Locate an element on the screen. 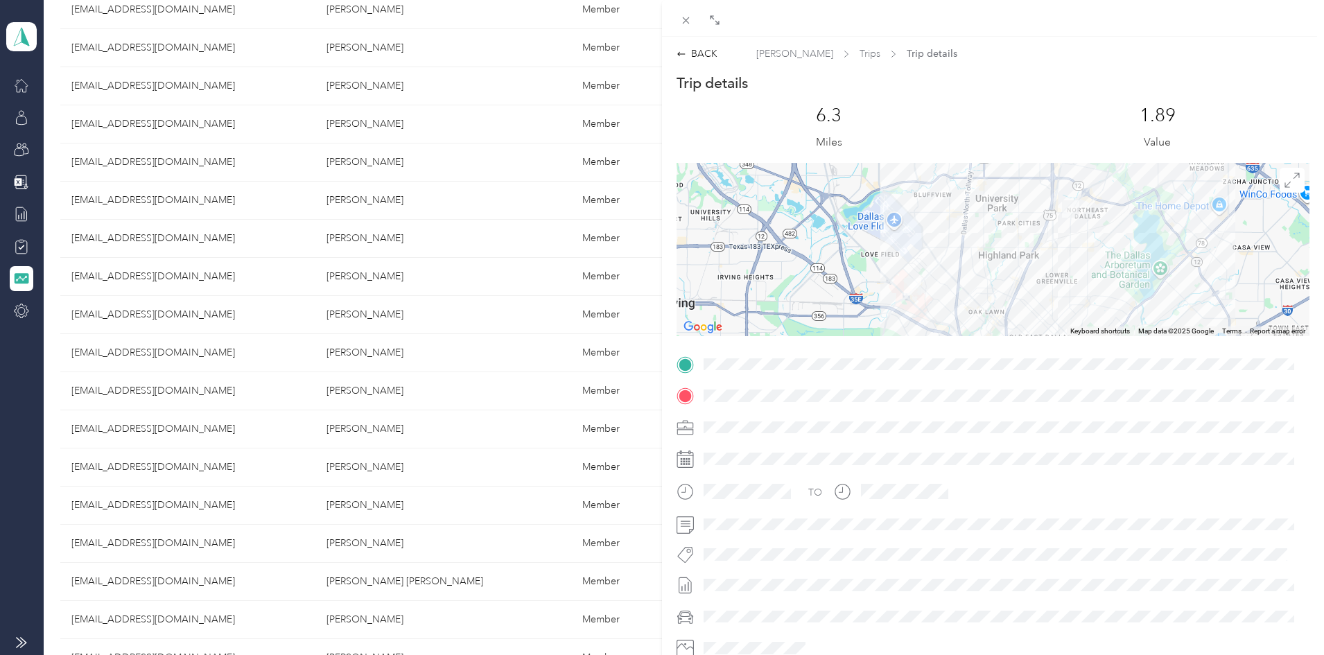 This screenshot has height=655, width=1324. a: Report a map error is located at coordinates (1278, 331).